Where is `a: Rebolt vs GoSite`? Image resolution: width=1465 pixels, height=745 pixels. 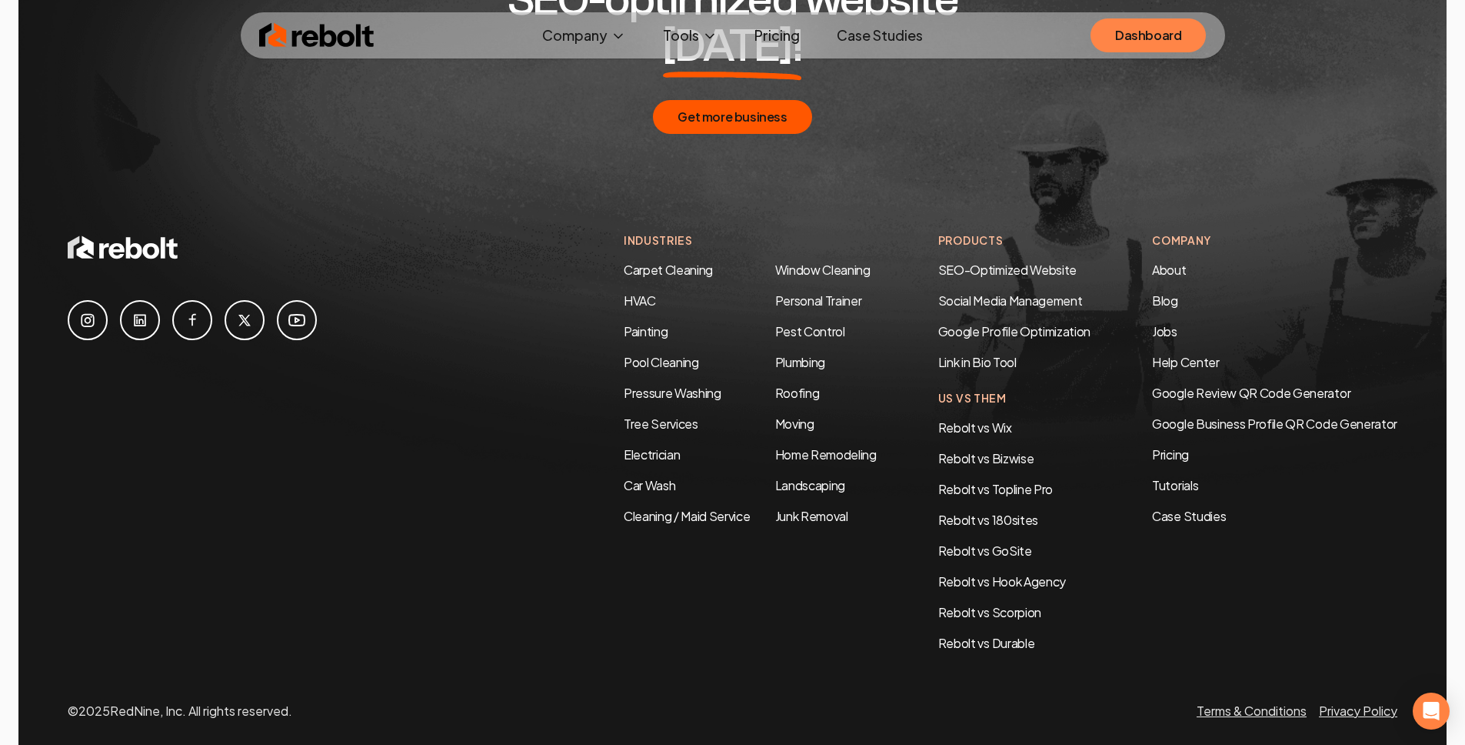 a: Rebolt vs GoSite is located at coordinates (985, 550).